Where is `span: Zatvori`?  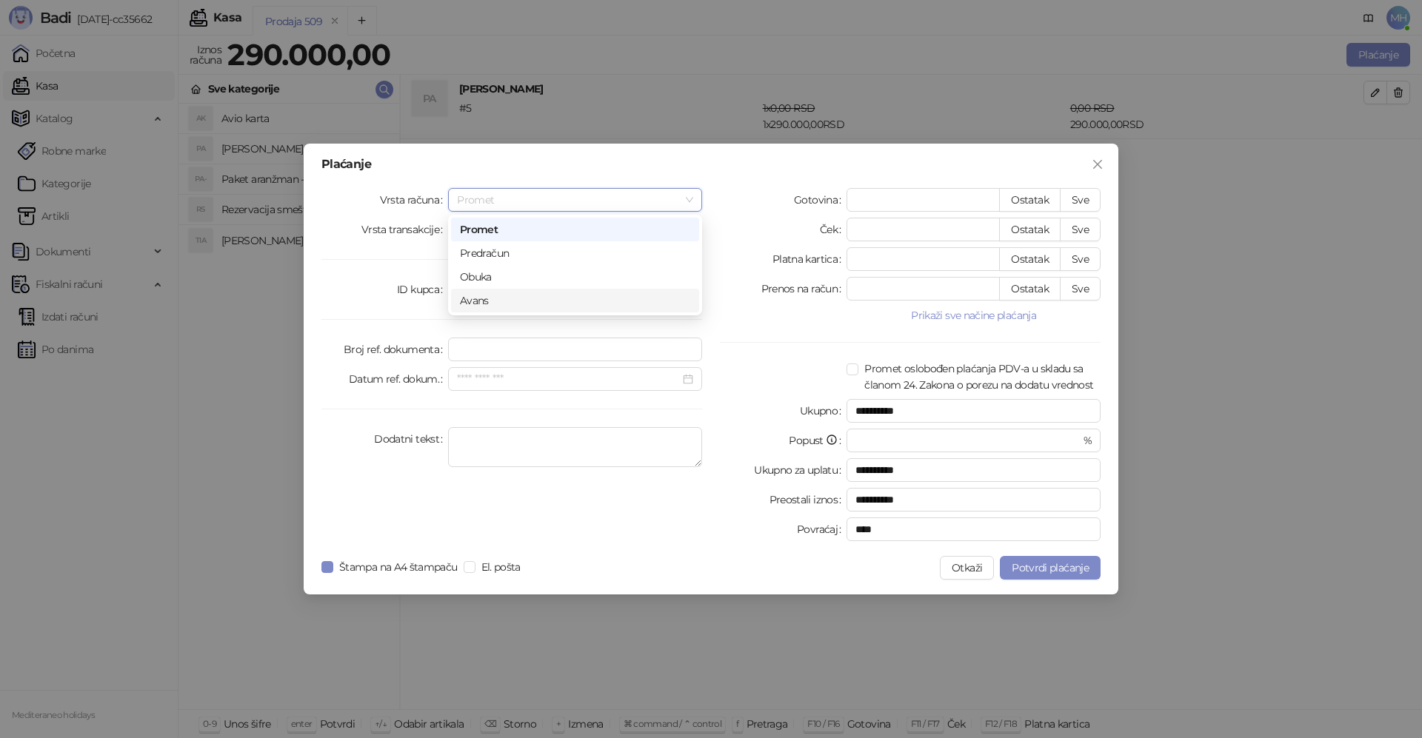 span: Zatvori is located at coordinates (1098, 164).